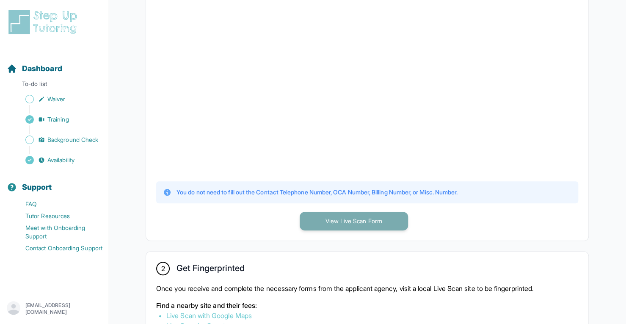  Describe the element at coordinates (42, 69) in the screenshot. I see `span: Dashboard` at that location.